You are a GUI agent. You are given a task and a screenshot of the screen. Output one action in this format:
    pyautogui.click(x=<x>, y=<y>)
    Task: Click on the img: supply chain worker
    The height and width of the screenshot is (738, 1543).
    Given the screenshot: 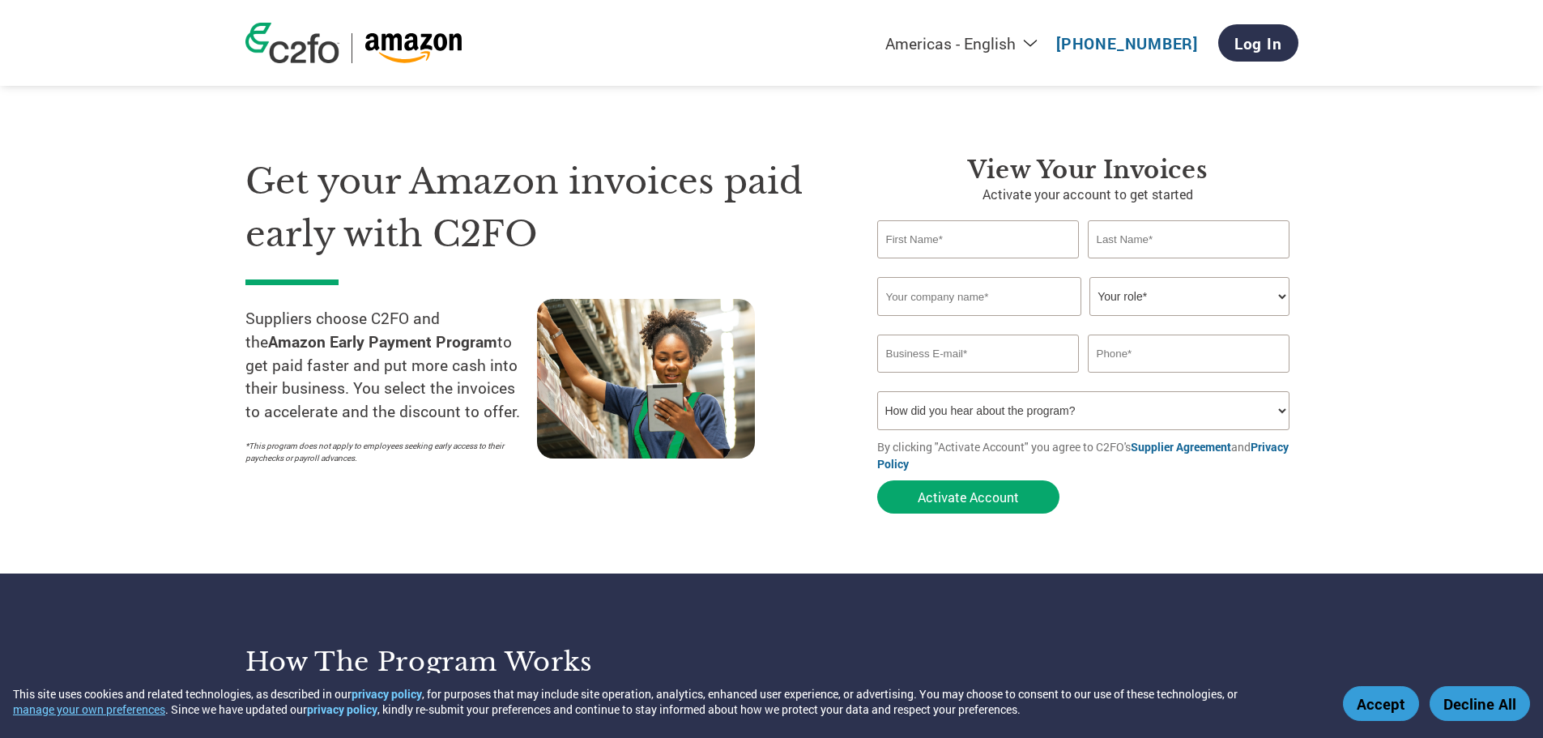 What is the action you would take?
    pyautogui.click(x=646, y=378)
    